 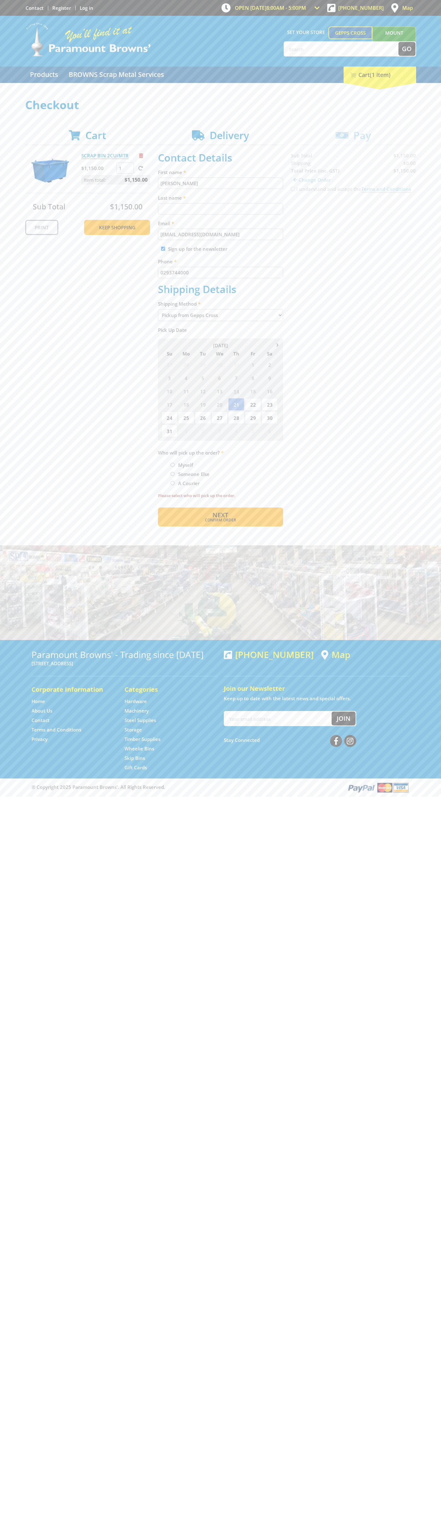 What do you see at coordinates (221, 520) in the screenshot?
I see `span: Confirm order` at bounding box center [221, 520].